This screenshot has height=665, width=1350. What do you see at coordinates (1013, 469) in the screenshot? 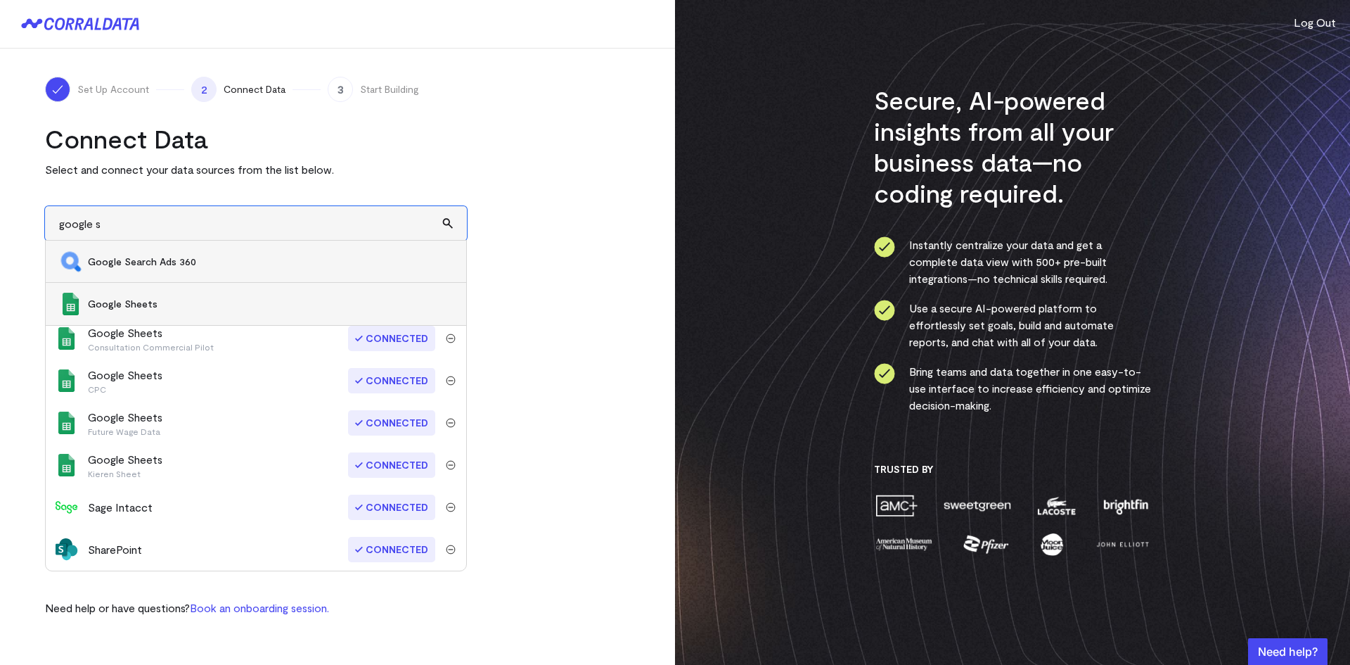
I see `h3: Trusted By` at bounding box center [1013, 469].